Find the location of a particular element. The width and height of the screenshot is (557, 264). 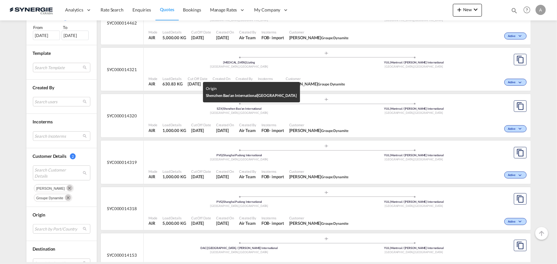

div: SYC000014320 assets/icons/custom/ship-fill.svgassets/icons/custom/roll-o-plane.svgOriginShenzhen ... is located at coordinates (316, 116).